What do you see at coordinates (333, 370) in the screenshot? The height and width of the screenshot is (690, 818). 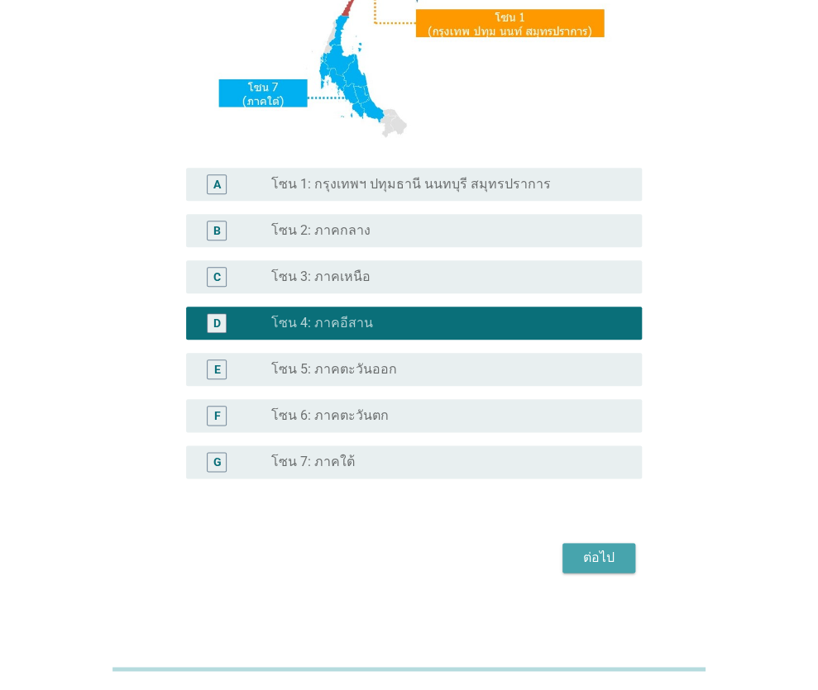 I see `label: โซน 5: ภาคตะวันออก` at bounding box center [333, 370].